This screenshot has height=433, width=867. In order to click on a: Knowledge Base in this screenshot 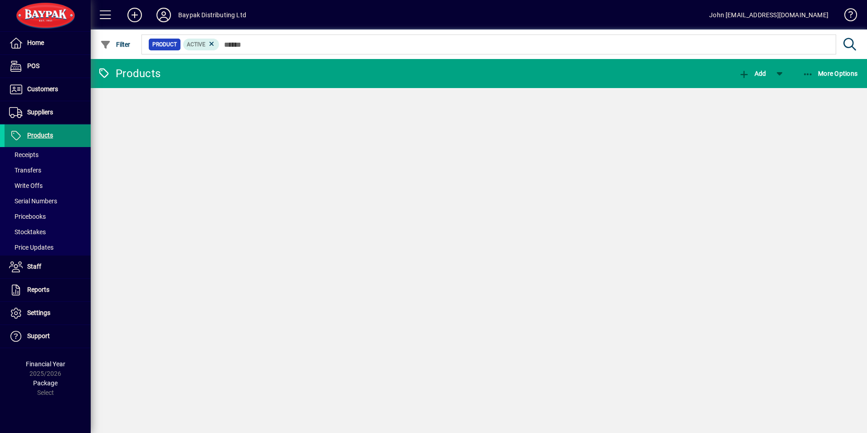, I will do `click(847, 16)`.